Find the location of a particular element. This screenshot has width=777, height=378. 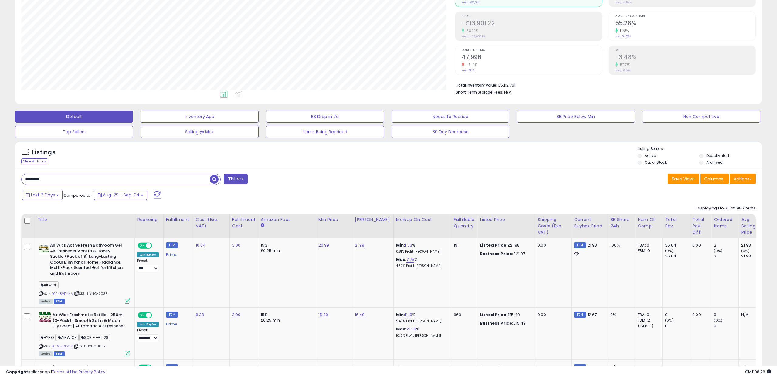

div: Shipping Costs (Exc. VAT) is located at coordinates (553, 226).